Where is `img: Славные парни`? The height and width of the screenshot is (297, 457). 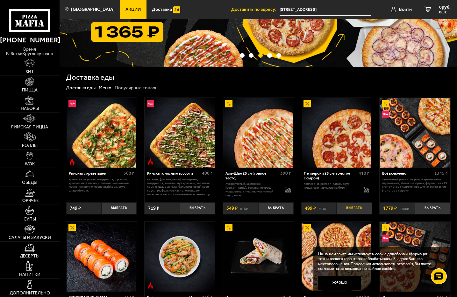 img: Славные парни is located at coordinates (336, 256).